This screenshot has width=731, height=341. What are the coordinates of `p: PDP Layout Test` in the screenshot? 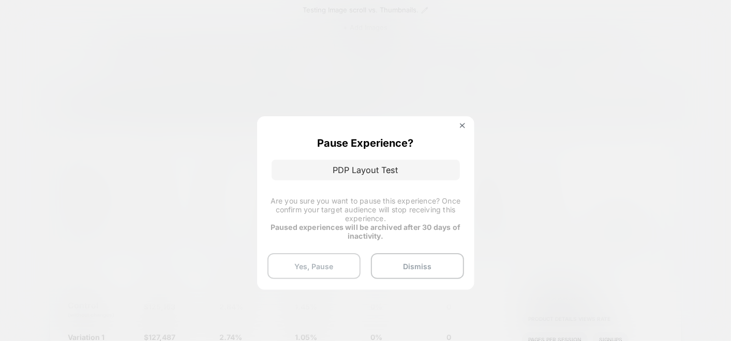 It's located at (366, 170).